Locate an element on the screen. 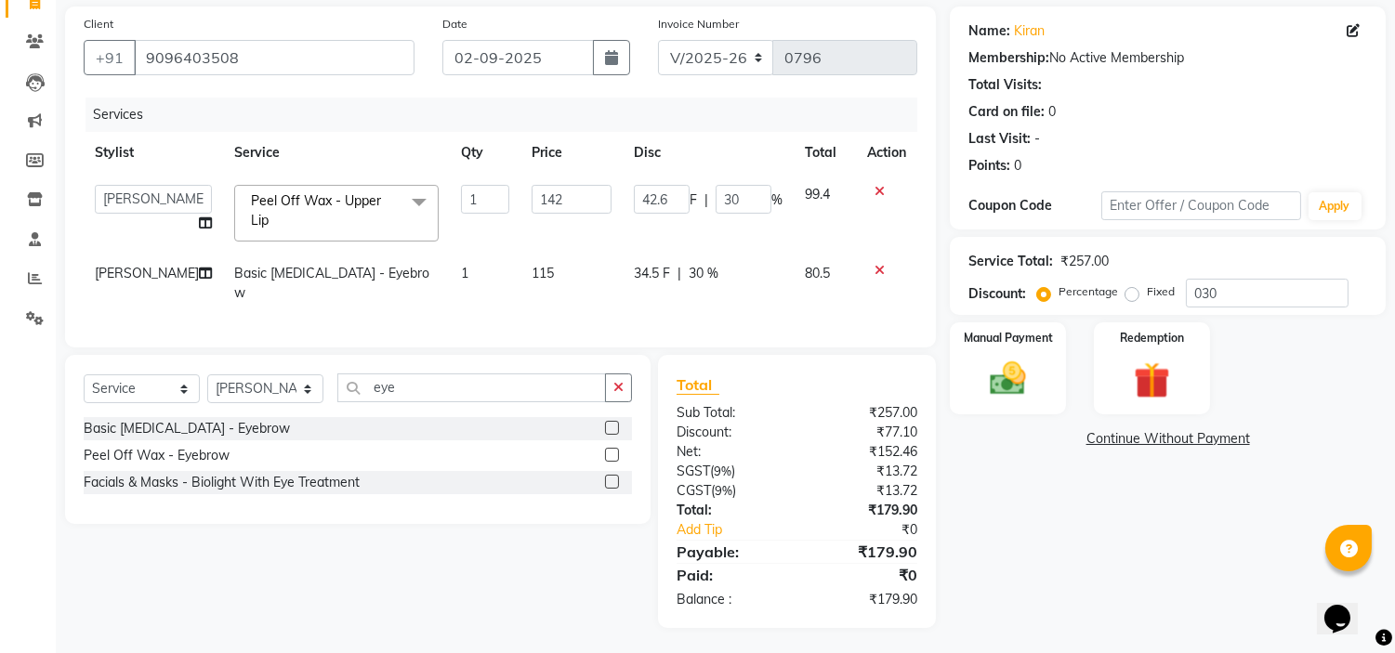  th: Total is located at coordinates (824, 152).